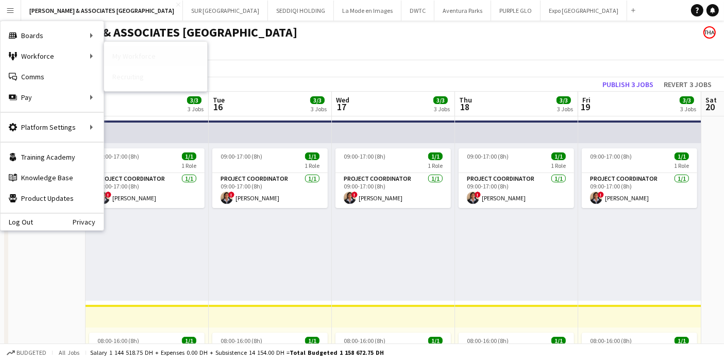 This screenshot has height=361, width=724. What do you see at coordinates (52, 77) in the screenshot?
I see `a: Comms` at bounding box center [52, 77].